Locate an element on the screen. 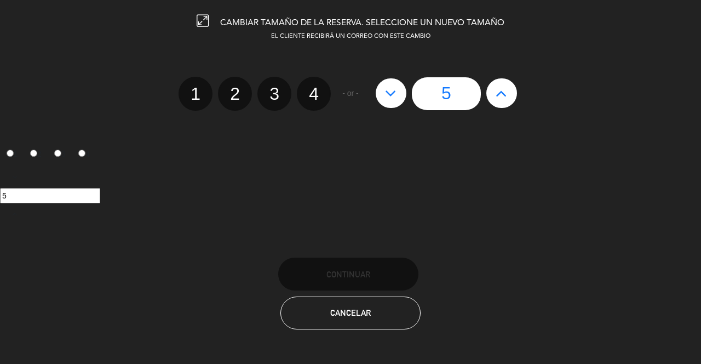 This screenshot has width=701, height=364. input: 1 is located at coordinates (10, 153).